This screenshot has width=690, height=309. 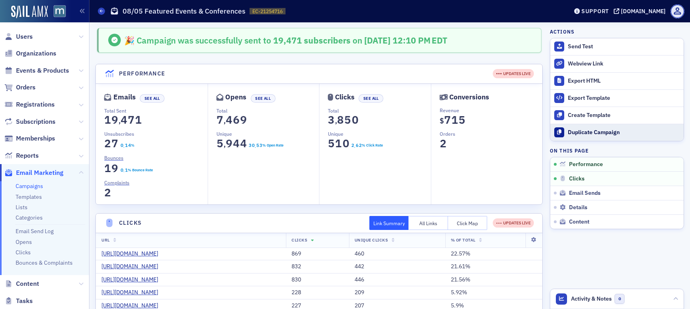 I want to click on section: 19, so click(x=111, y=168).